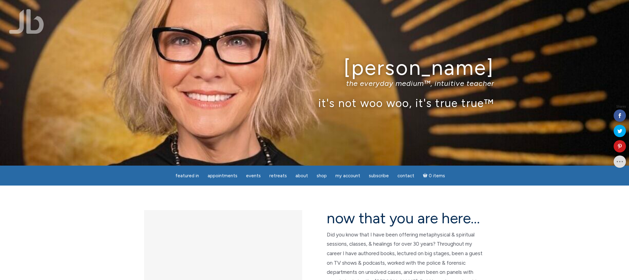 The image size is (629, 280). Describe the element at coordinates (406, 176) in the screenshot. I see `a: Contact` at that location.